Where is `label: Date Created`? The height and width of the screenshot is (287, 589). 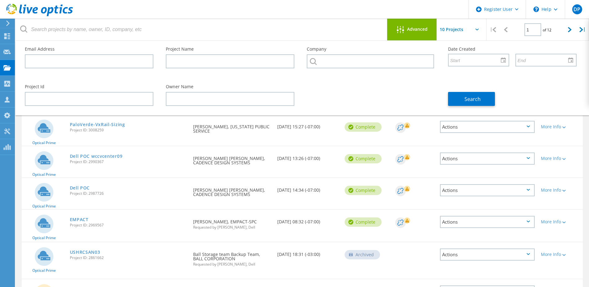 label: Date Created is located at coordinates (513, 49).